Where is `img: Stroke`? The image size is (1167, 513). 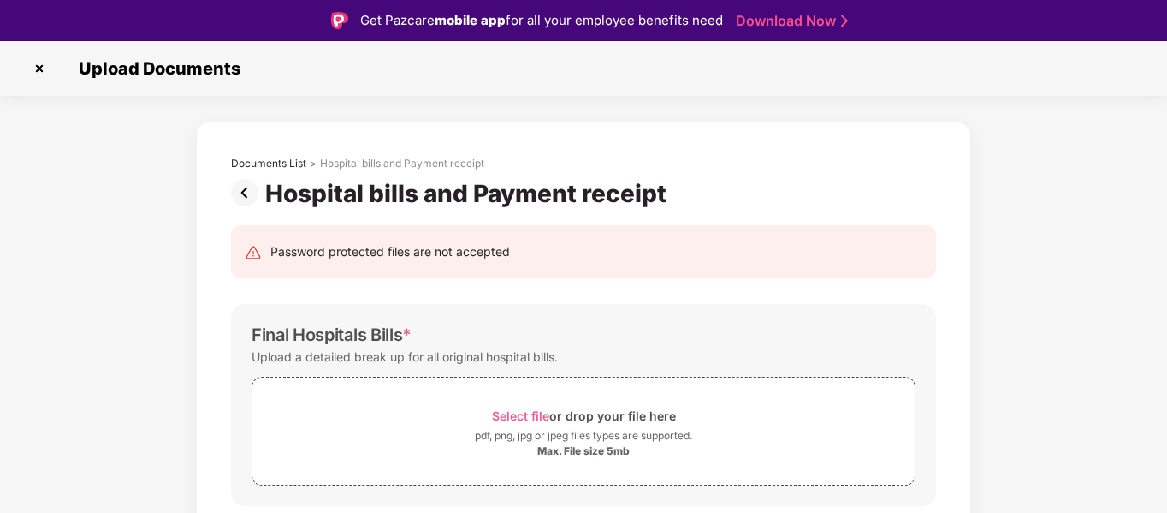 img: Stroke is located at coordinates (845, 21).